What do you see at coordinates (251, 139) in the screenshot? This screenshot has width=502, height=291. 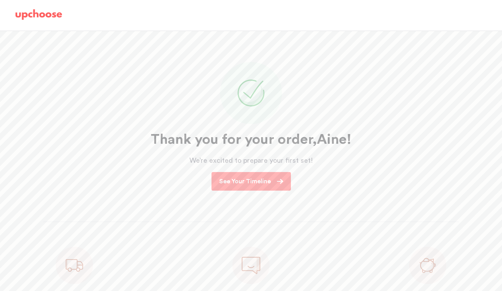 I see `p: Aine!` at bounding box center [251, 139].